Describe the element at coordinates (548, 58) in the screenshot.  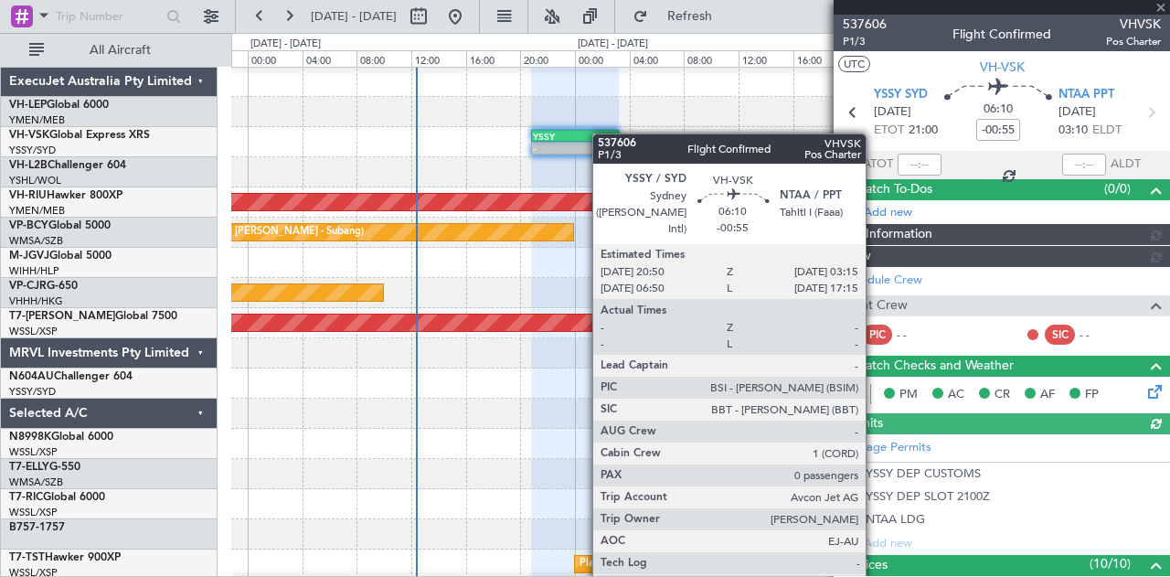
I see `div: 20:00` at that location.